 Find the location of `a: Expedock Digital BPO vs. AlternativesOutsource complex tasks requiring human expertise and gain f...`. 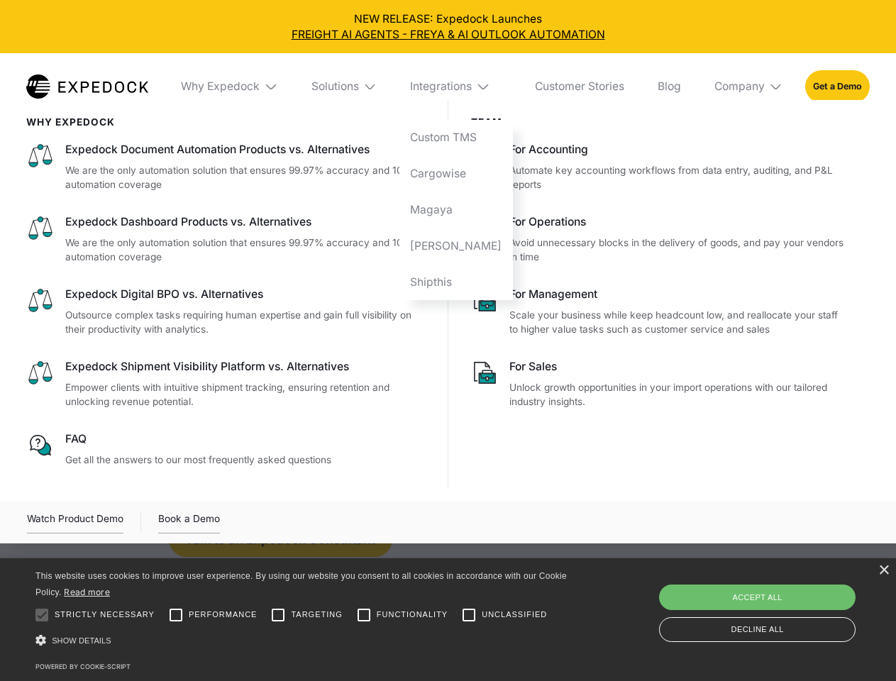

a: Expedock Digital BPO vs. AlternativesOutsource complex tasks requiring human expertise and gain f... is located at coordinates (226, 311).